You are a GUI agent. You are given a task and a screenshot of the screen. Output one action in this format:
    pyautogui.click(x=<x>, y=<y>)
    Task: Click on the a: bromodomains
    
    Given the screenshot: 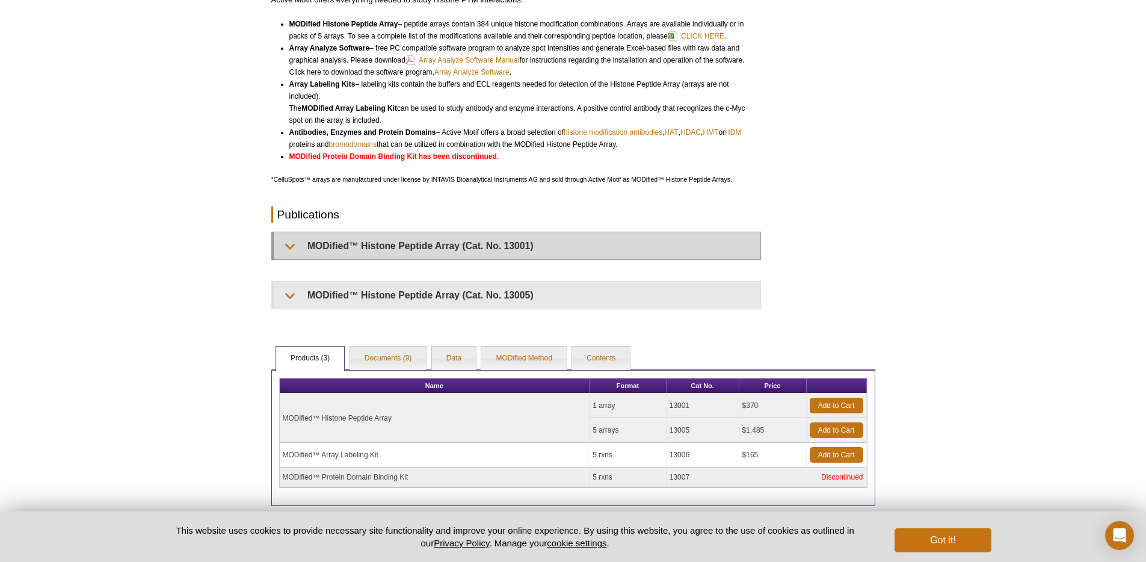 What is the action you would take?
    pyautogui.click(x=353, y=144)
    